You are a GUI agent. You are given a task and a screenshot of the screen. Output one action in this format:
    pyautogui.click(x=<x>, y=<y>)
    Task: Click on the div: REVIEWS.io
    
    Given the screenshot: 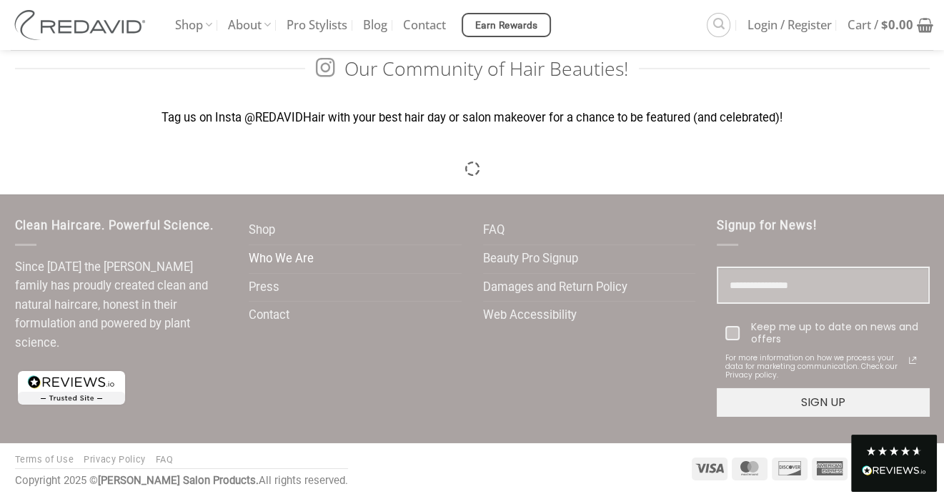 What is the action you would take?
    pyautogui.click(x=894, y=470)
    